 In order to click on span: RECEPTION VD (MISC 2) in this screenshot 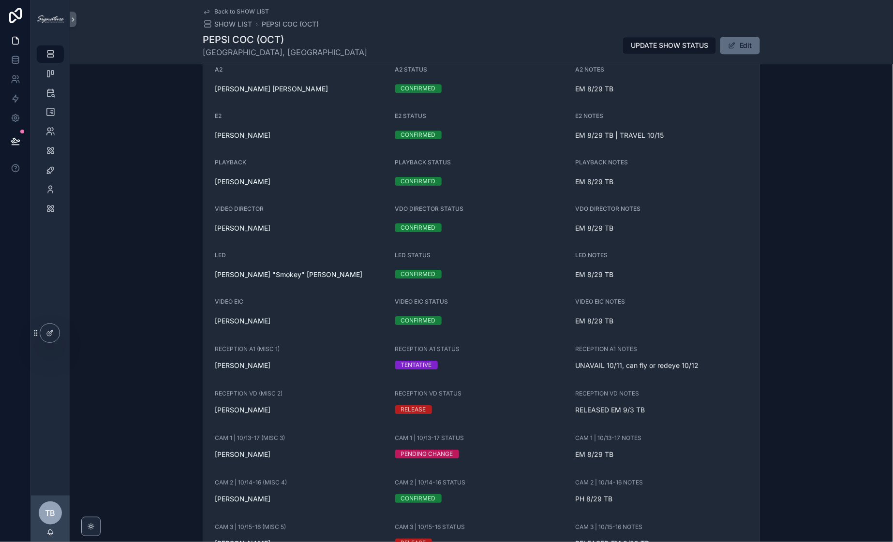, I will do `click(249, 394)`.